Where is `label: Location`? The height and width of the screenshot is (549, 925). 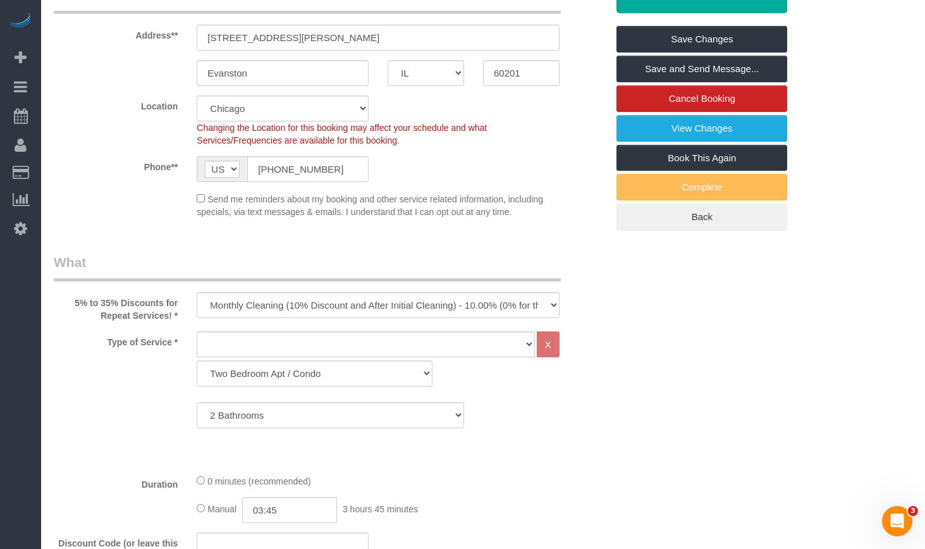
label: Location is located at coordinates (116, 104).